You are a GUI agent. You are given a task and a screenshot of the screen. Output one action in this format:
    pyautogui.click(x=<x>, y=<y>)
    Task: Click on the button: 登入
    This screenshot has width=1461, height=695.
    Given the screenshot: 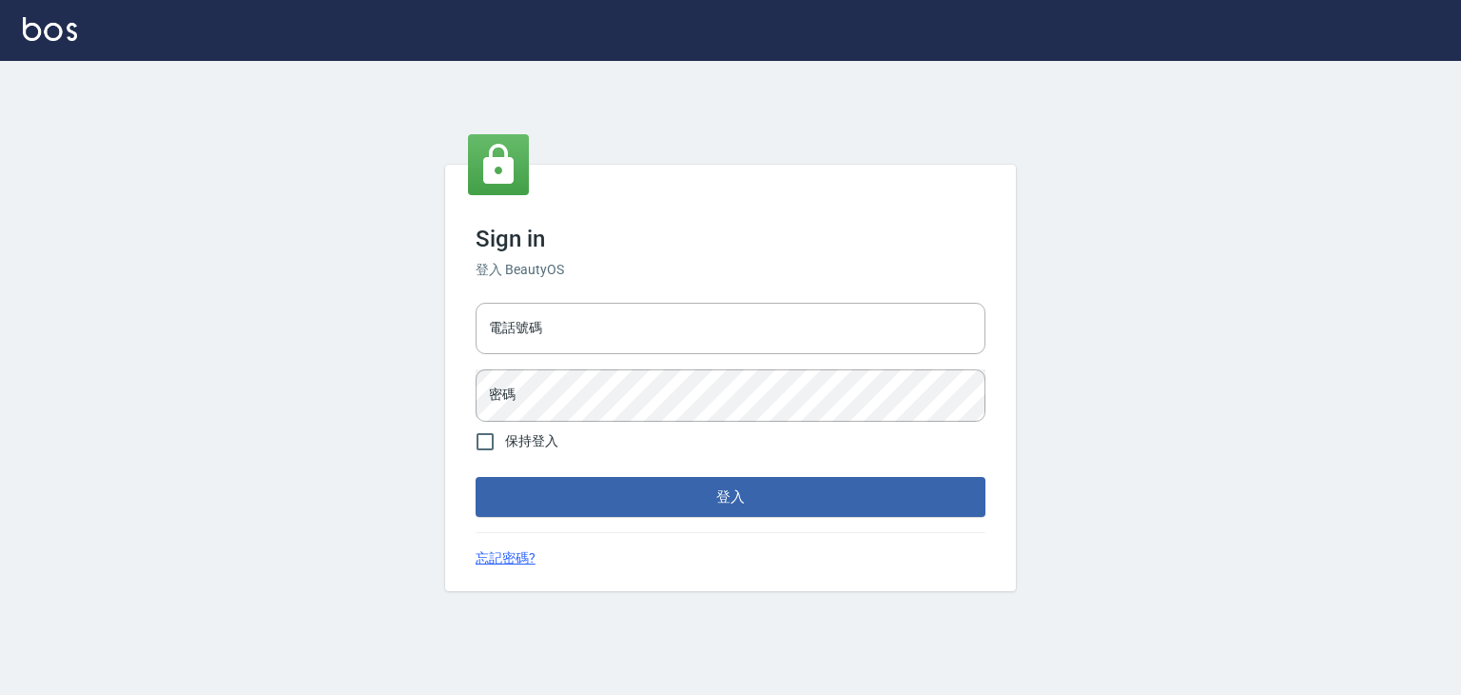 What is the action you would take?
    pyautogui.click(x=731, y=497)
    